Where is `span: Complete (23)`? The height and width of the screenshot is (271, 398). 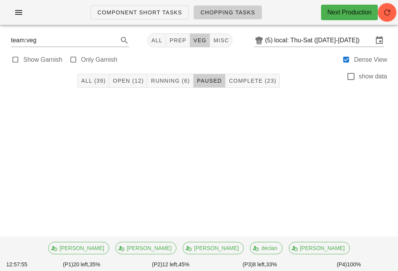 span: Complete (23) is located at coordinates (252, 81).